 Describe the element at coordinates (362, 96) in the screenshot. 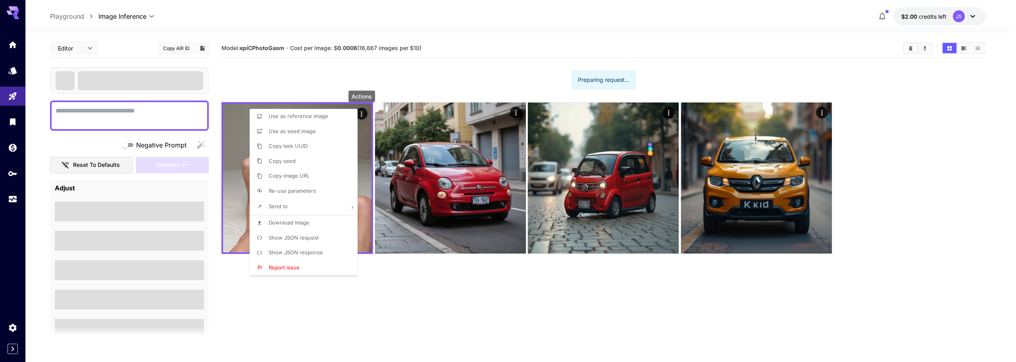

I see `div: Actions` at that location.